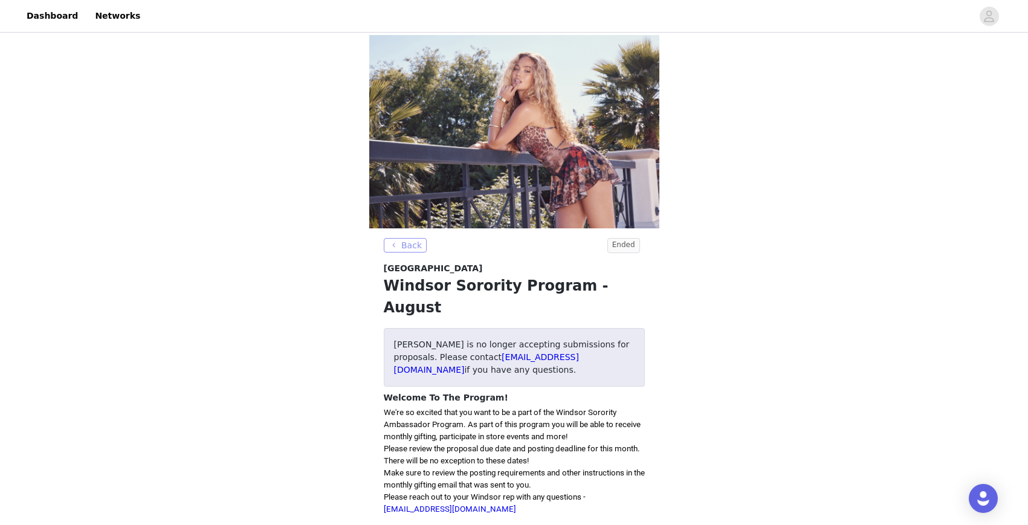  I want to click on span: Make sure to review the posting requirements and other instructions in the monthly gifting email ..., so click(514, 479).